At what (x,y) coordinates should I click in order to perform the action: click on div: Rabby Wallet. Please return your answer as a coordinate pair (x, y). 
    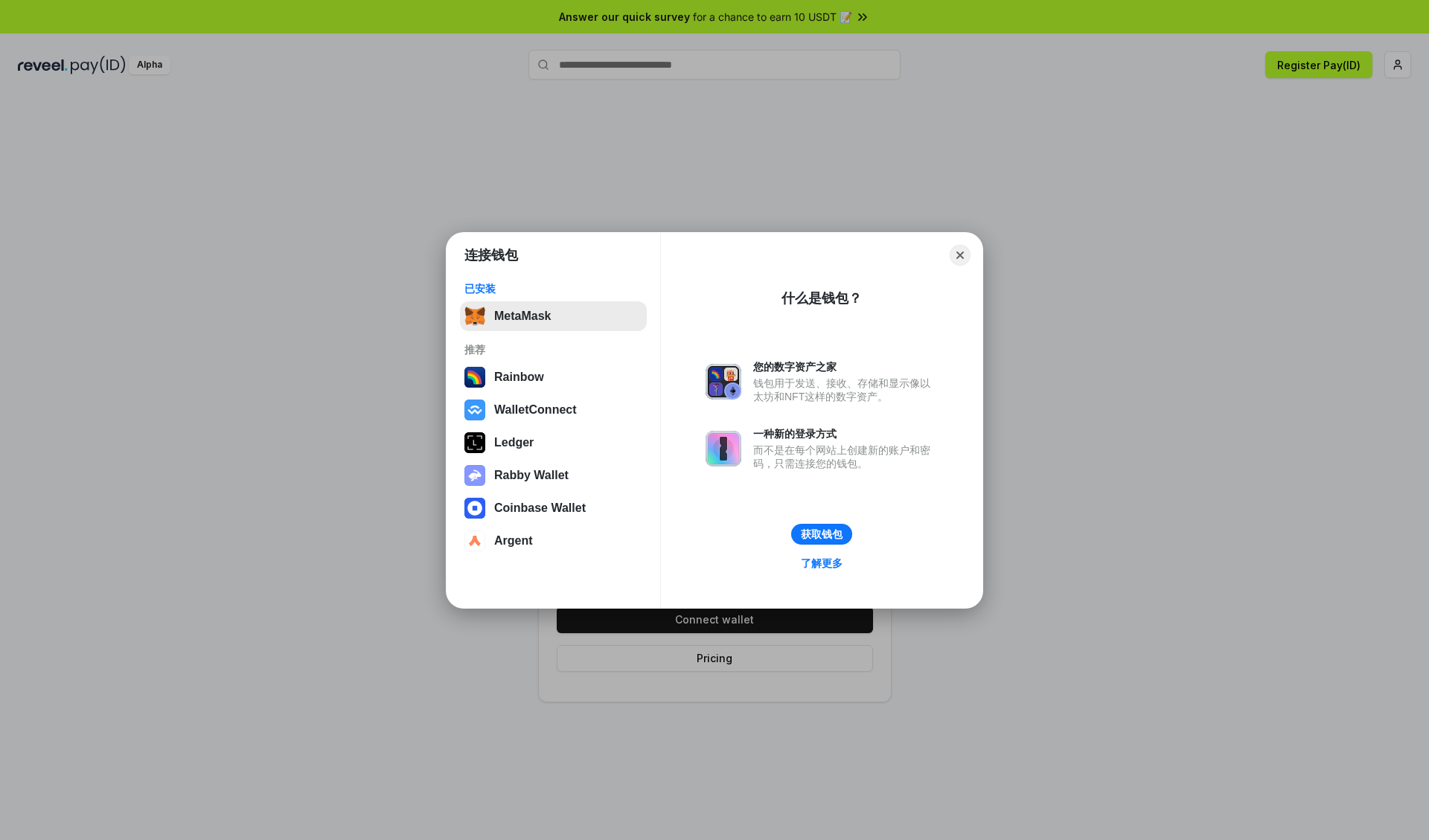
    Looking at the image, I should click on (532, 476).